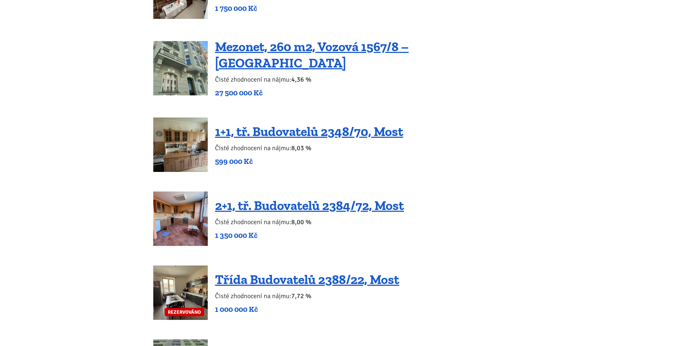 The height and width of the screenshot is (346, 689). I want to click on p: 1 000 000 Kč, so click(307, 310).